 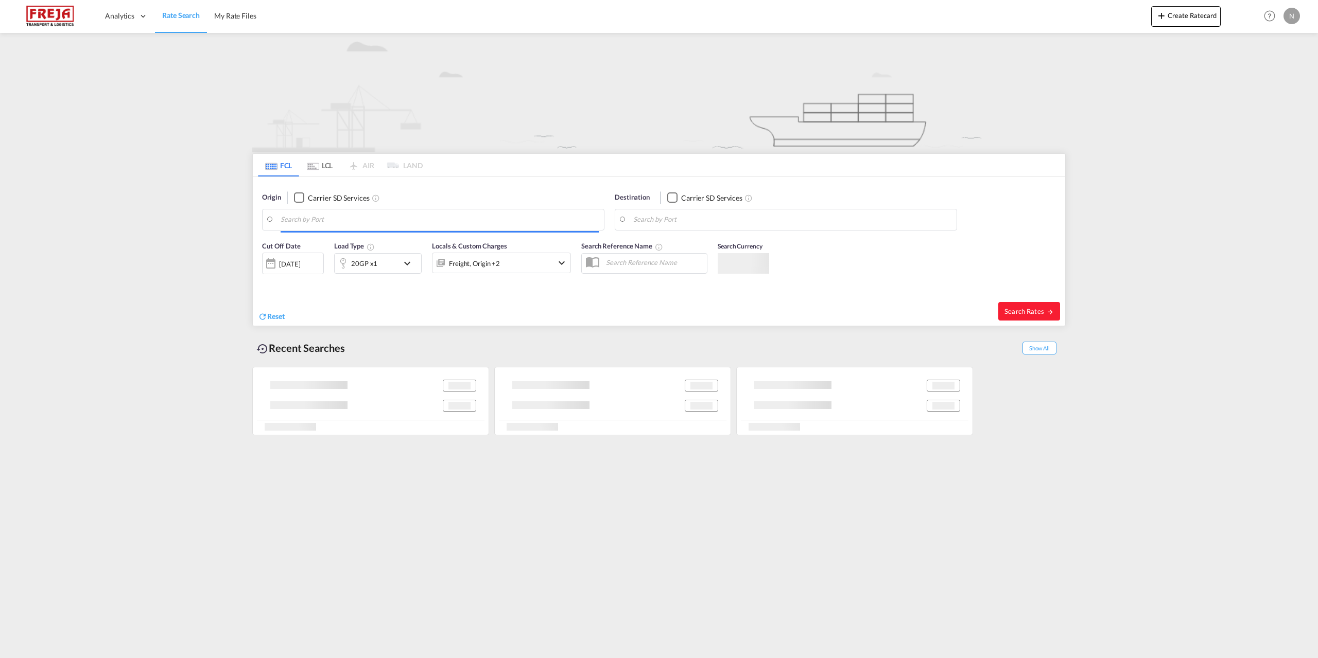 What do you see at coordinates (474, 264) in the screenshot?
I see `div: Freight Origin Destination Dock Stuffing` at bounding box center [474, 264].